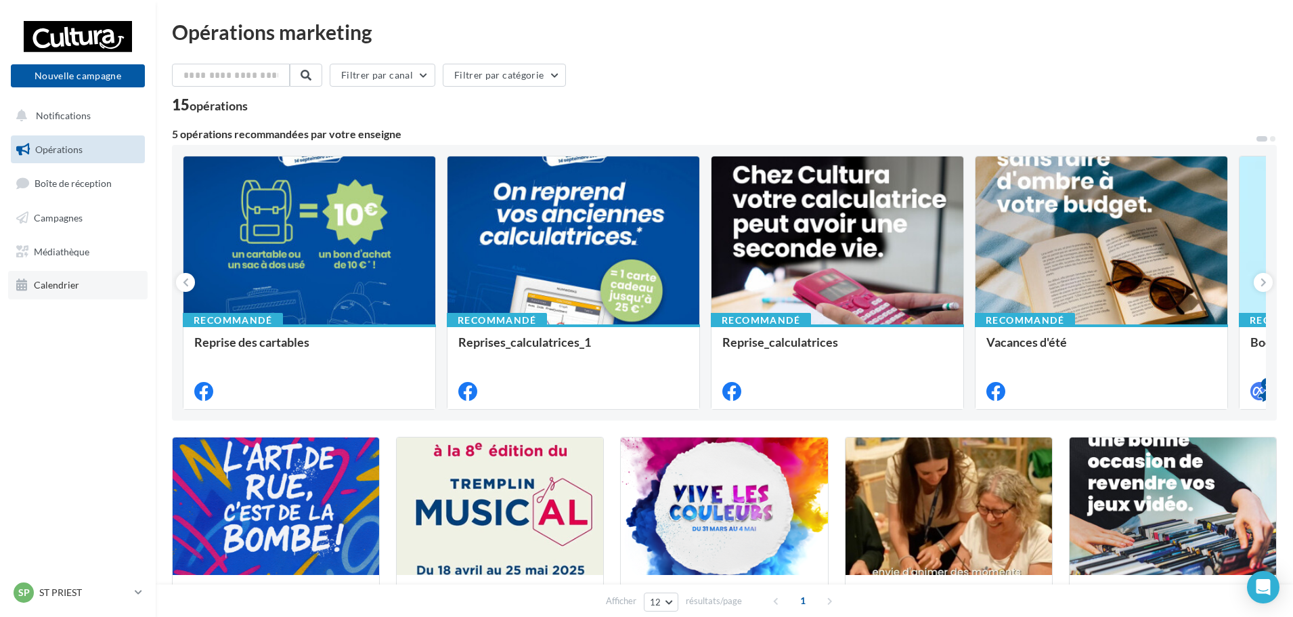 Image resolution: width=1293 pixels, height=617 pixels. What do you see at coordinates (63, 115) in the screenshot?
I see `span: Notifications` at bounding box center [63, 115].